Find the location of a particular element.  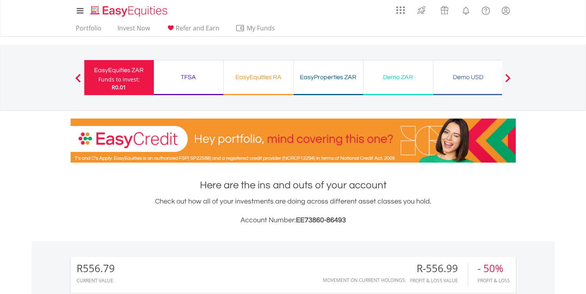

a: Portfolio is located at coordinates (89, 30).